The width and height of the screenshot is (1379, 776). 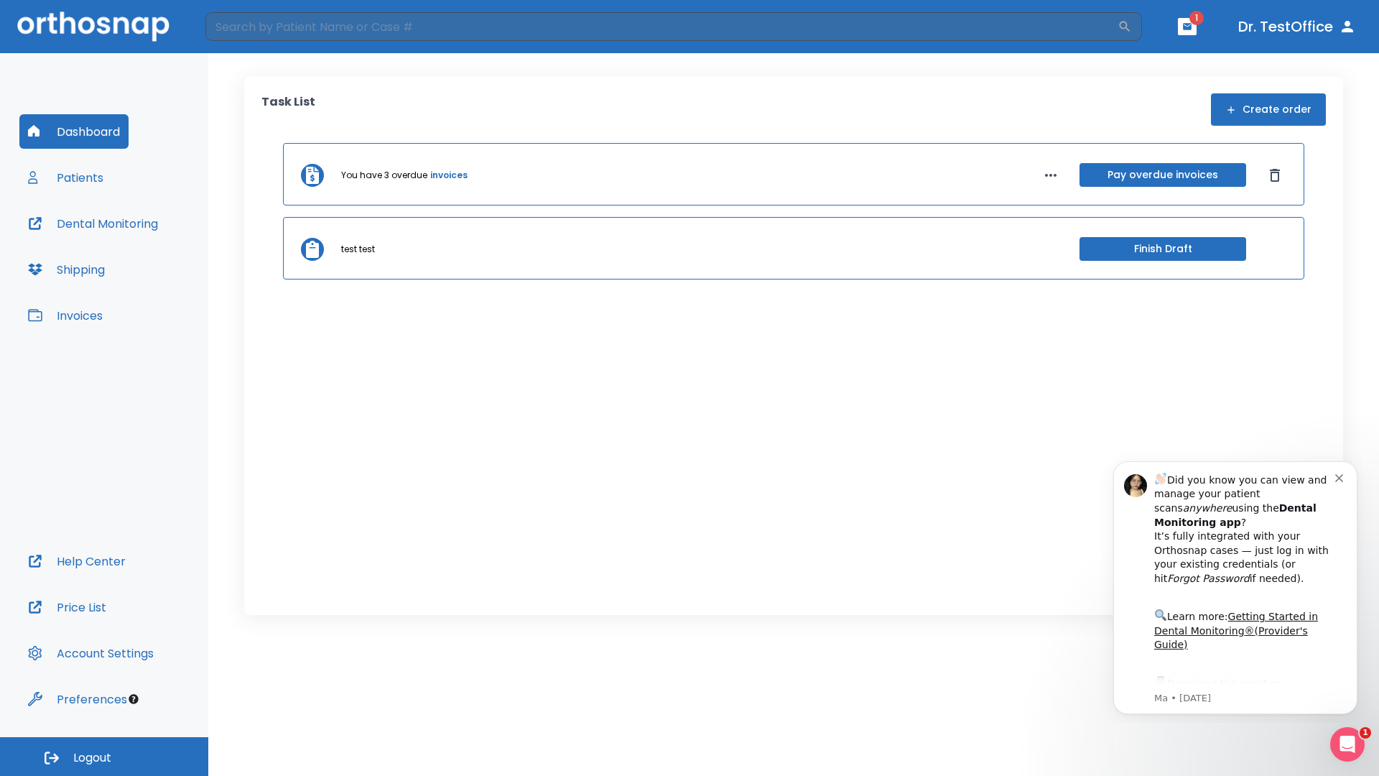 I want to click on a: Help Center, so click(x=77, y=561).